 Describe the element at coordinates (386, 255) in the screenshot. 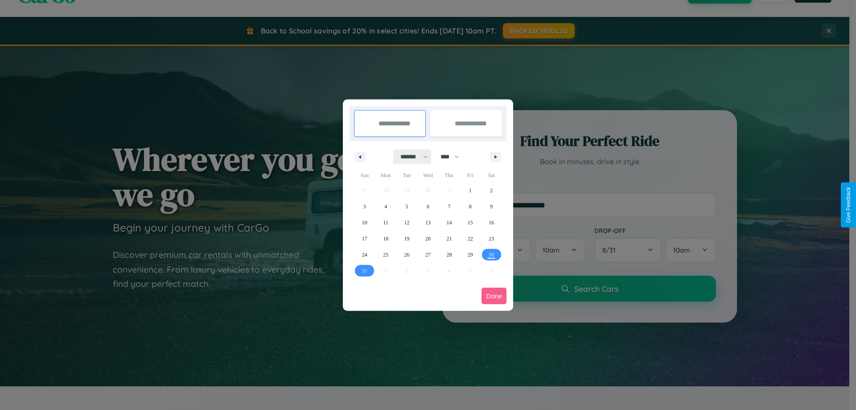

I see `span: 25` at that location.